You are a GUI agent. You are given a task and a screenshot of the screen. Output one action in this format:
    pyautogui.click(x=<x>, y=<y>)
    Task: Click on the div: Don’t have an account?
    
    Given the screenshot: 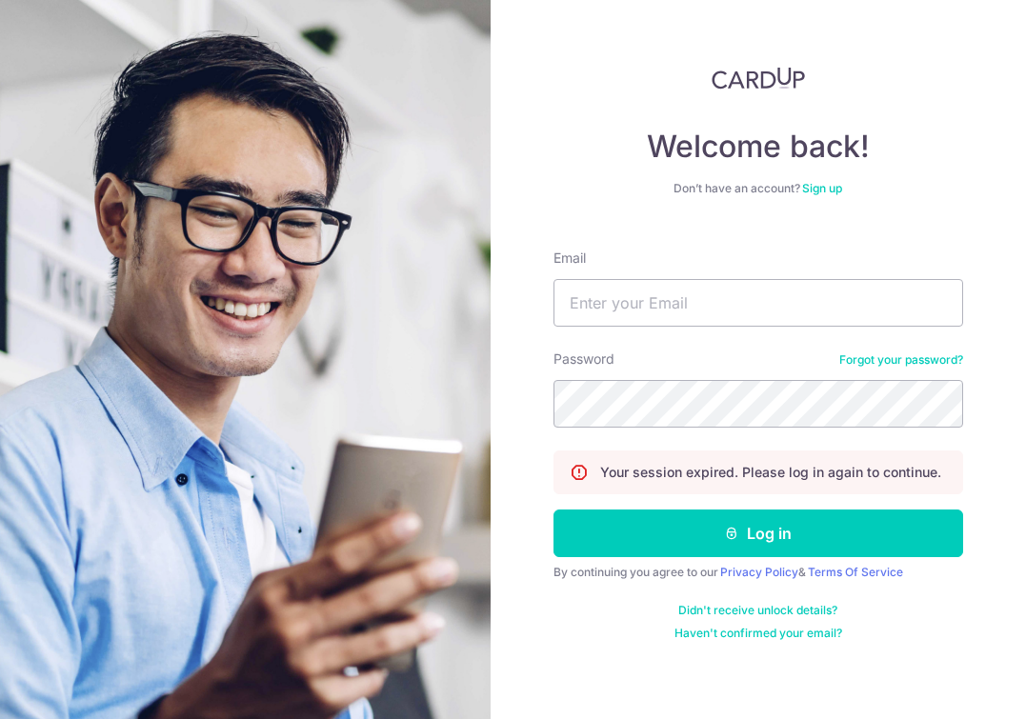 What is the action you would take?
    pyautogui.click(x=759, y=189)
    